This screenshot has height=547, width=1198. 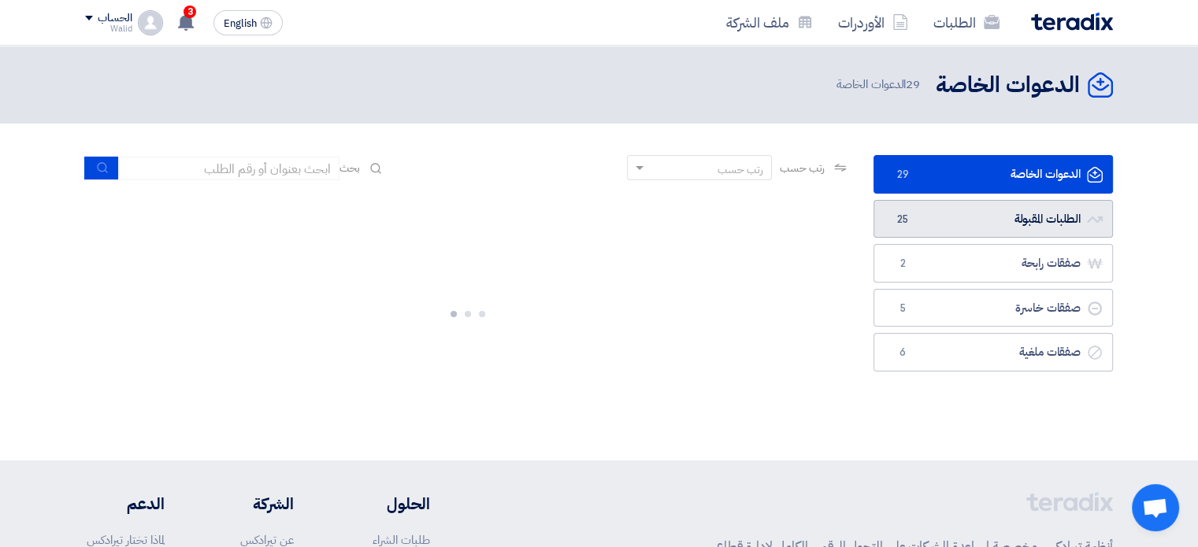 What do you see at coordinates (150, 23) in the screenshot?
I see `img: profile_test.png` at bounding box center [150, 23].